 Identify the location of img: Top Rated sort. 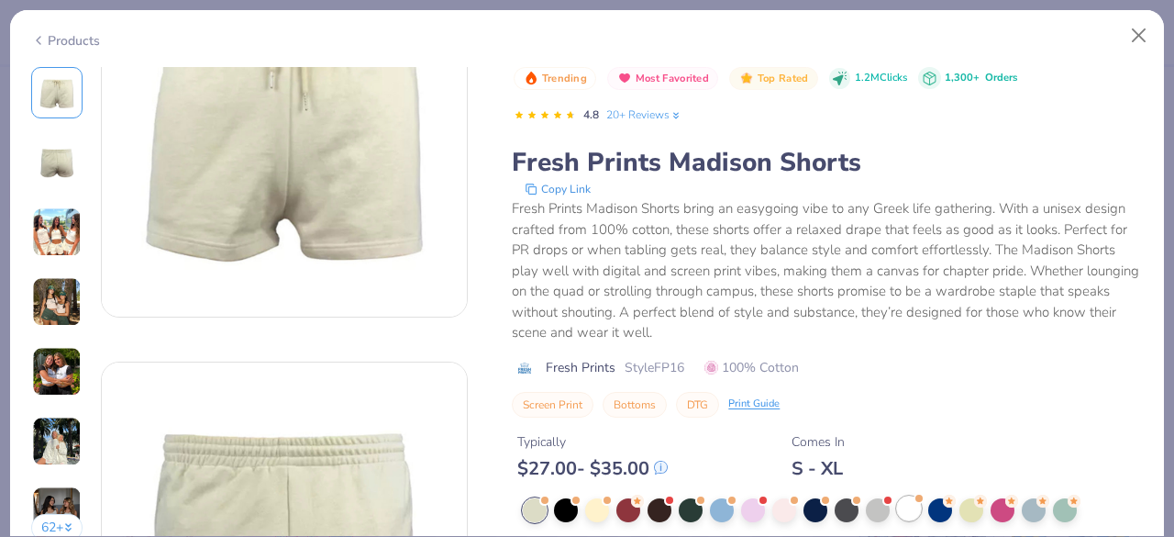
(747, 78).